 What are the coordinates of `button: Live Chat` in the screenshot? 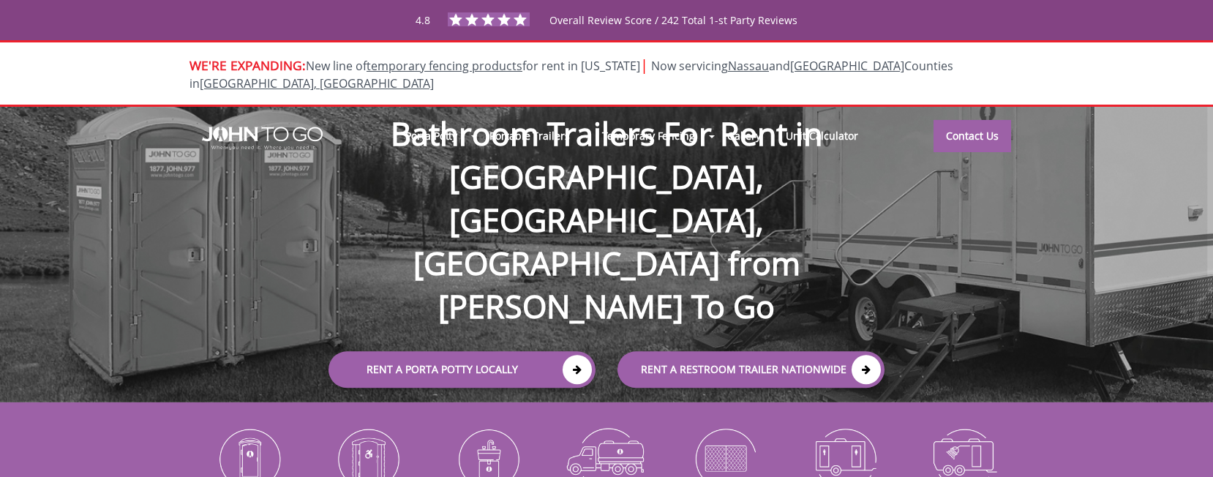 It's located at (1183, 448).